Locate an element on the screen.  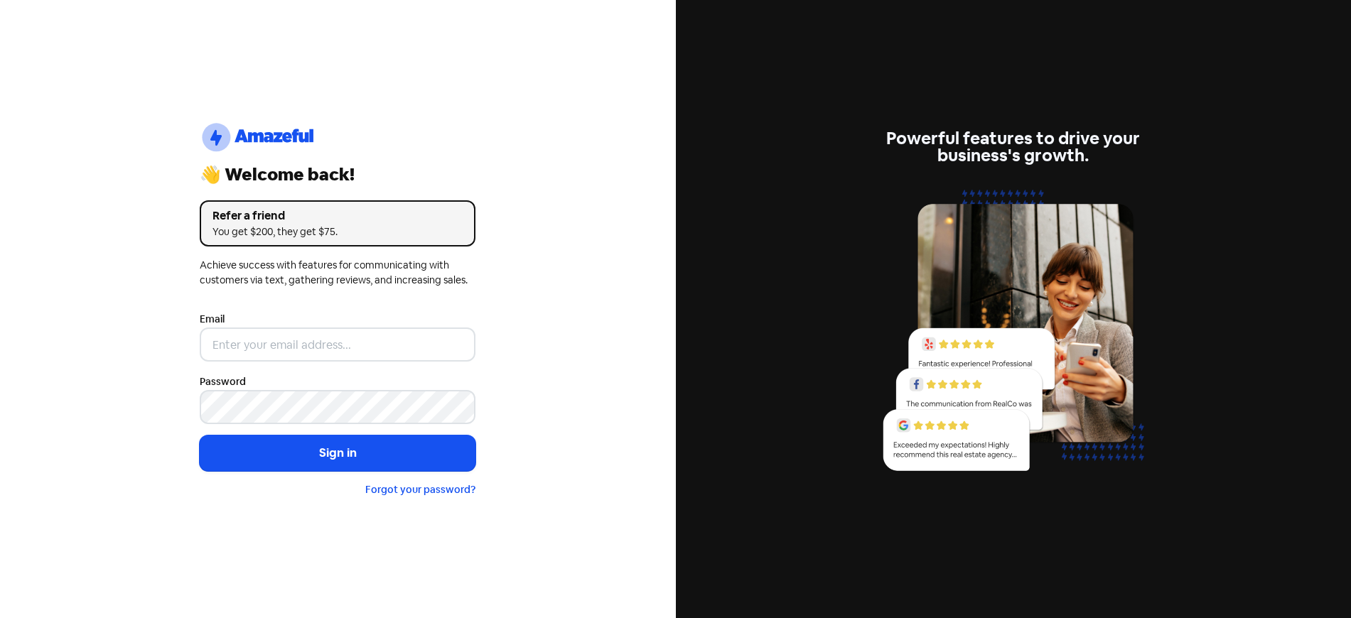
div: Powerful features to drive your business's growth. is located at coordinates (1013, 147).